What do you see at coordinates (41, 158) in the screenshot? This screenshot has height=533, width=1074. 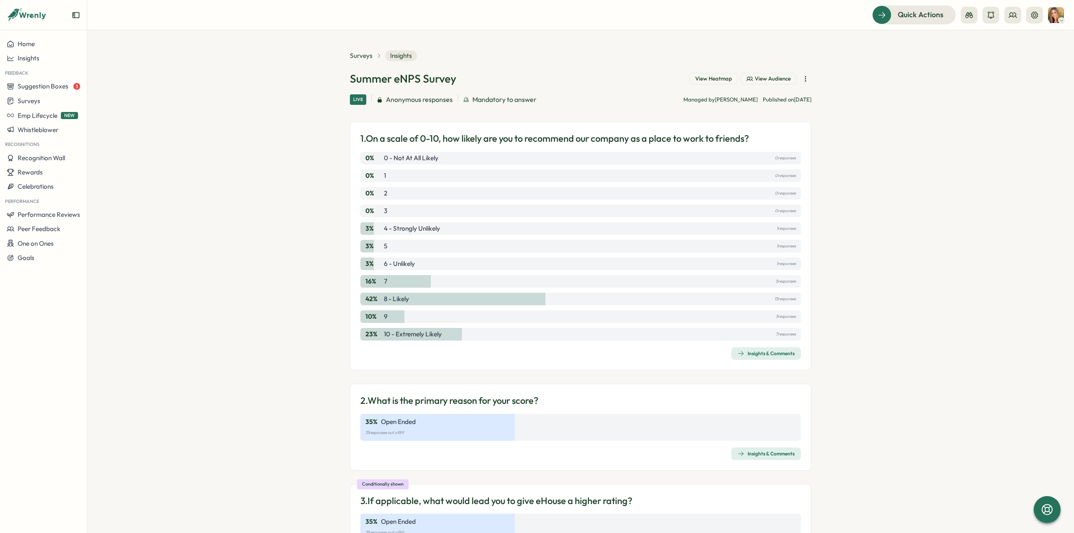 I see `span: Recognition Wall` at bounding box center [41, 158].